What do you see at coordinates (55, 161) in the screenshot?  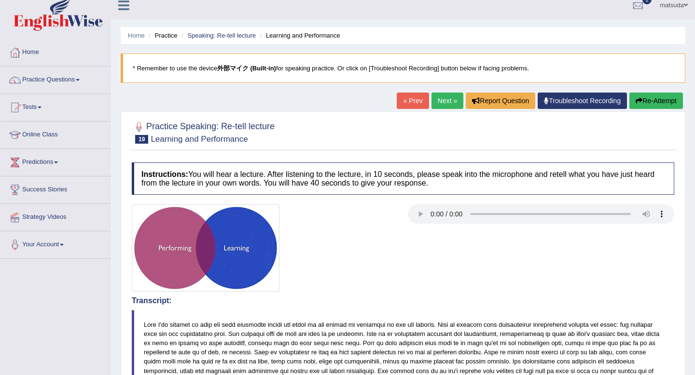 I see `a: Predictions` at bounding box center [55, 161].